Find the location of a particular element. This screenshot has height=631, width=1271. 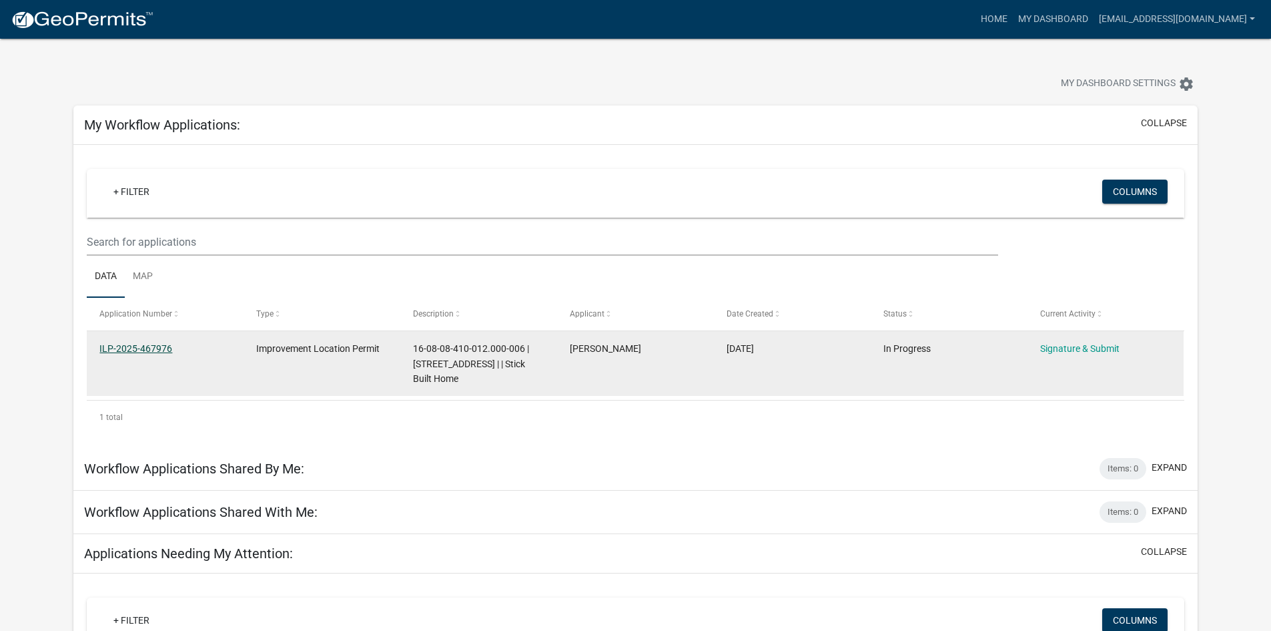

span: Improvement Location Permit is located at coordinates (318, 348).